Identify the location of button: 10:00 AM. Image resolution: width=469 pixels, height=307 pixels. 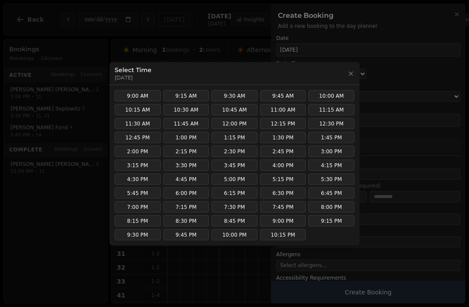
(331, 96).